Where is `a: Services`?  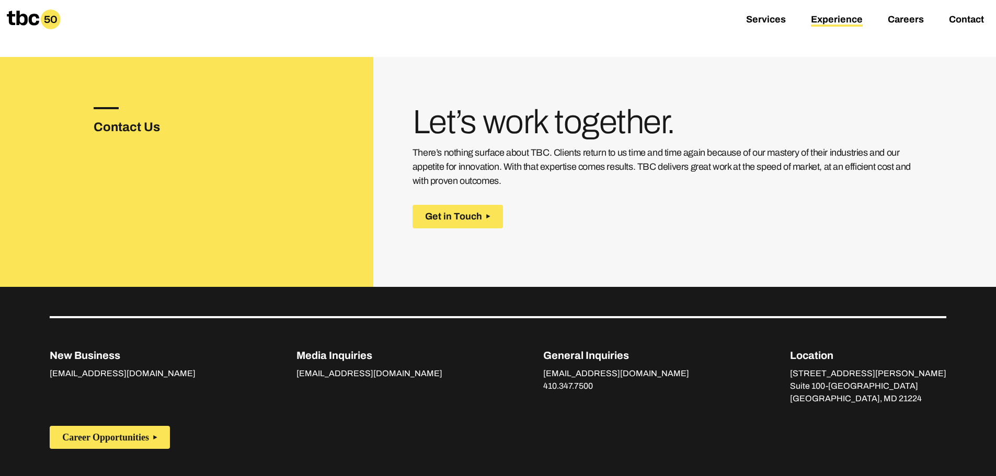 a: Services is located at coordinates (766, 20).